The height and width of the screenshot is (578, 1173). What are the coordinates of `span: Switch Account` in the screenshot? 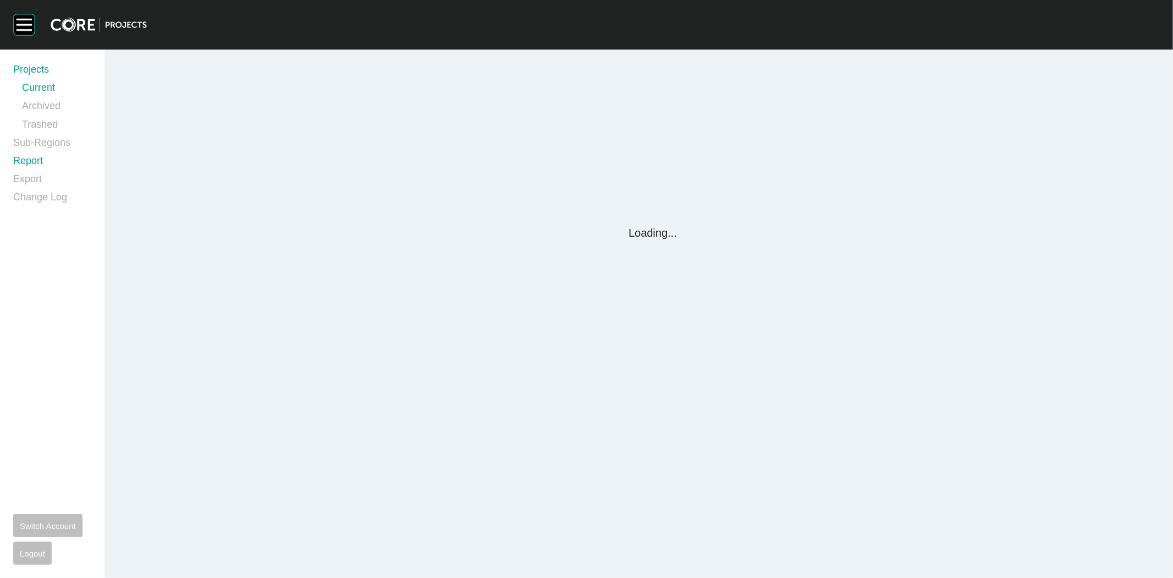 It's located at (48, 525).